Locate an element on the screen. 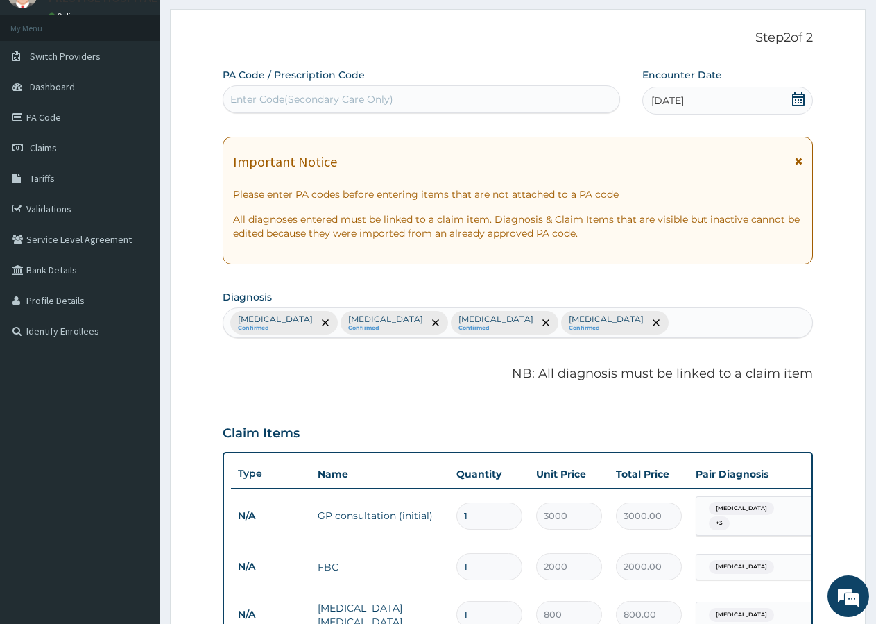 The image size is (876, 624). label: Diagnosis is located at coordinates (247, 297).